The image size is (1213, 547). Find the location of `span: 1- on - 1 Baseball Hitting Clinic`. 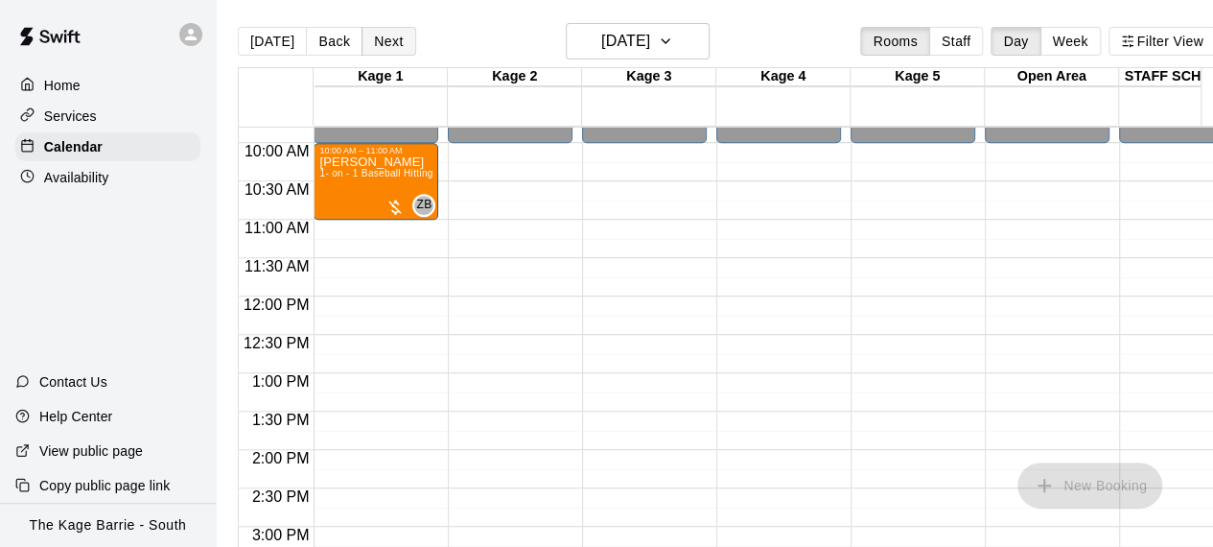

span: 1- on - 1 Baseball Hitting Clinic is located at coordinates (390, 173).